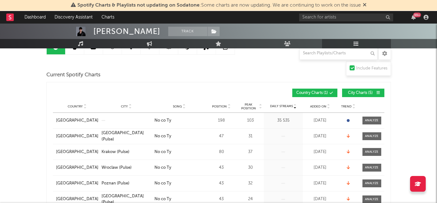 This screenshot has width=437, height=203. Describe the element at coordinates (417, 15) in the screenshot. I see `div: 99 +` at that location.